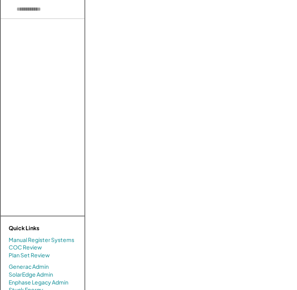  What do you see at coordinates (29, 266) in the screenshot?
I see `a: Generac Admin` at bounding box center [29, 266].